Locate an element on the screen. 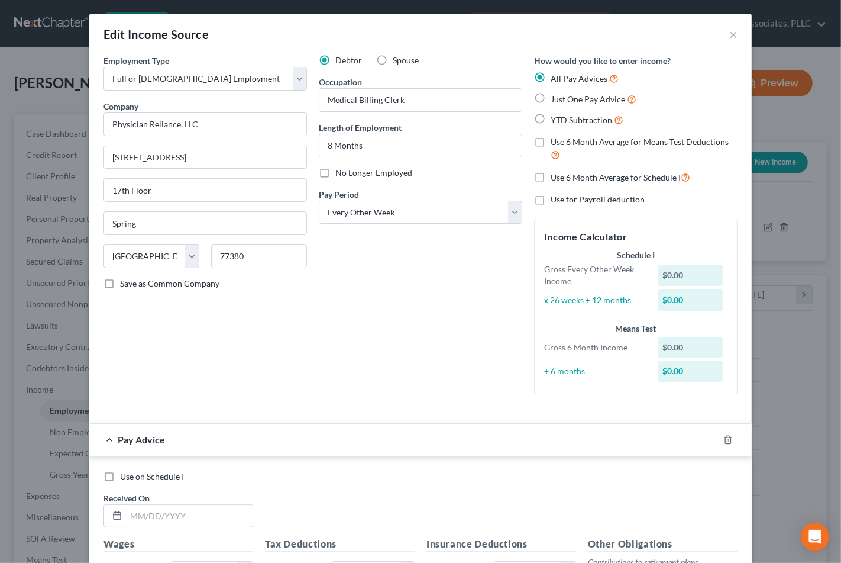 This screenshot has width=841, height=563. span: Save as Common Company is located at coordinates (170, 283).